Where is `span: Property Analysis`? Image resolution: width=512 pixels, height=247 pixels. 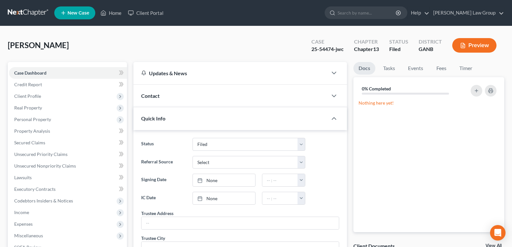 span: Property Analysis is located at coordinates (32, 131).